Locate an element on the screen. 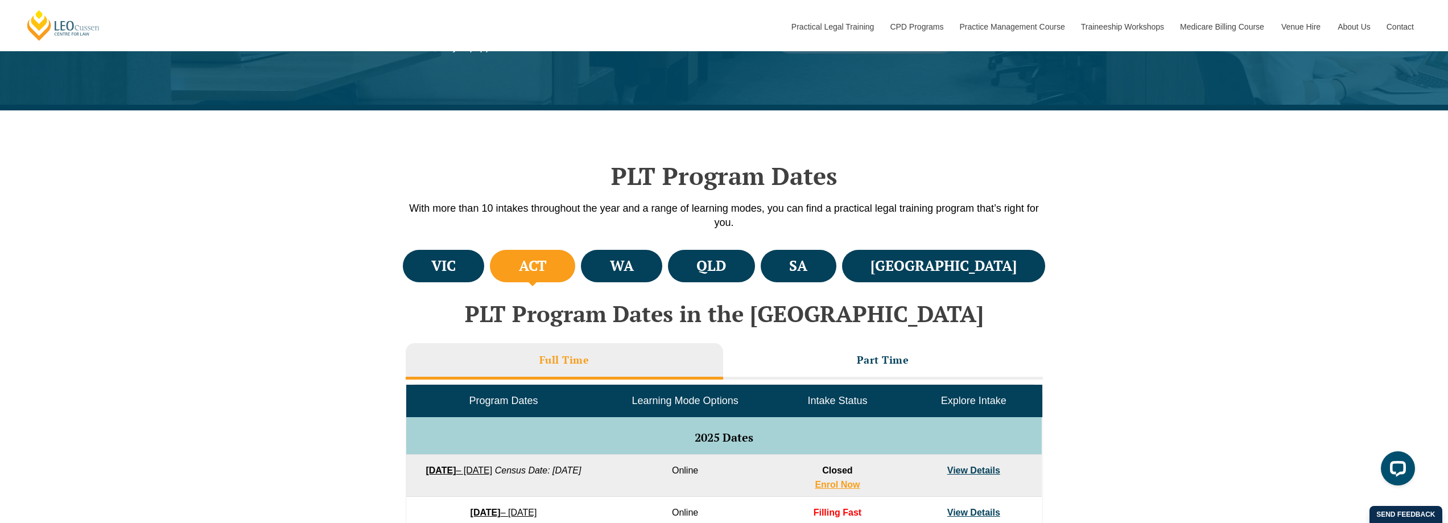 The width and height of the screenshot is (1448, 523). h4: SA is located at coordinates (798, 266).